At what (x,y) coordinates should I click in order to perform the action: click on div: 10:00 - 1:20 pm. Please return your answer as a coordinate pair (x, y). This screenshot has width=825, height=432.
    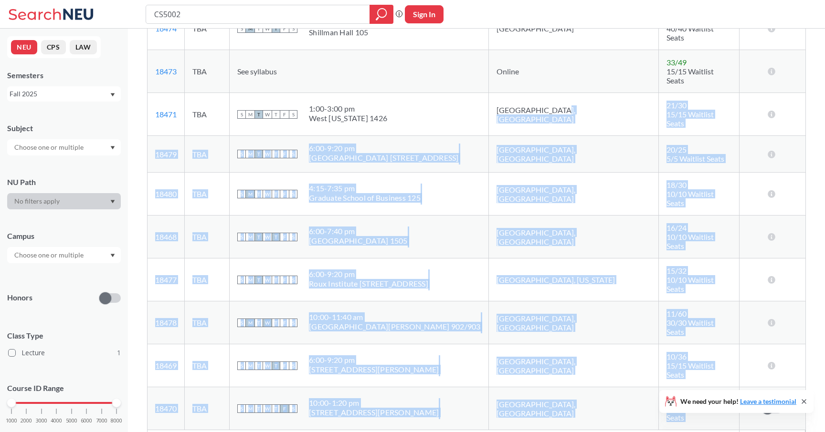
    Looking at the image, I should click on (374, 403).